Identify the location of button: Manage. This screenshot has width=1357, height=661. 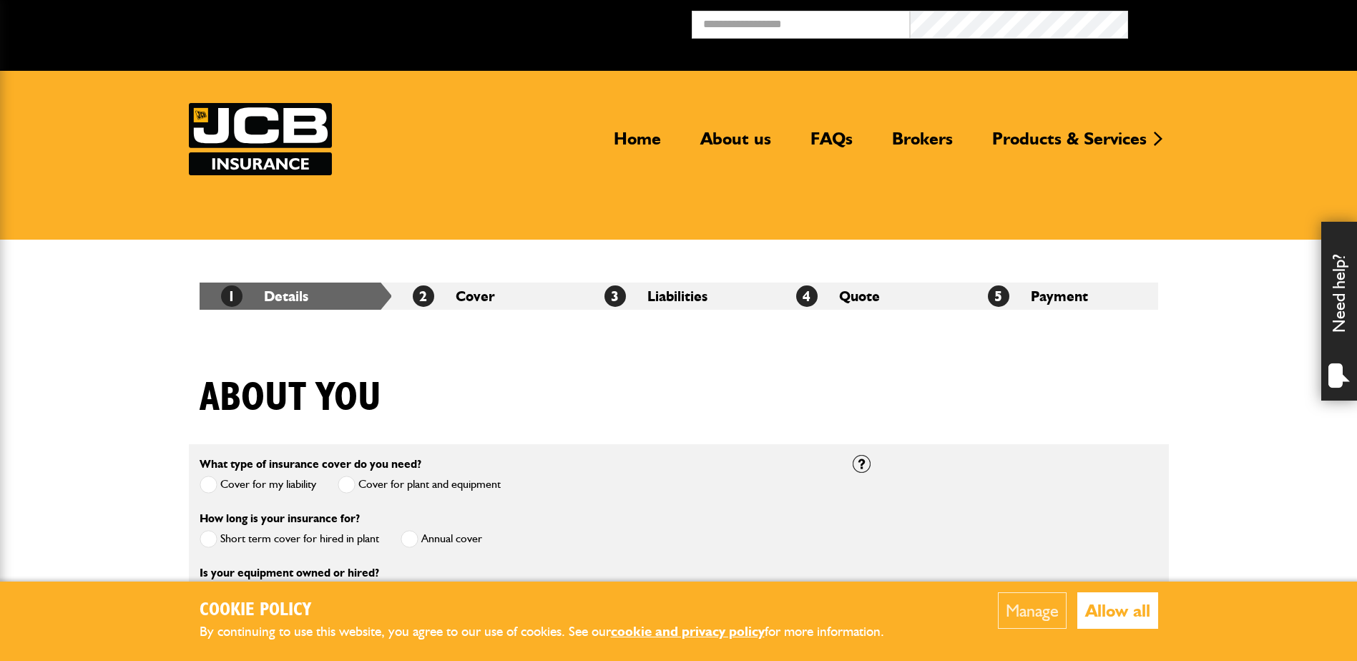
(1032, 610).